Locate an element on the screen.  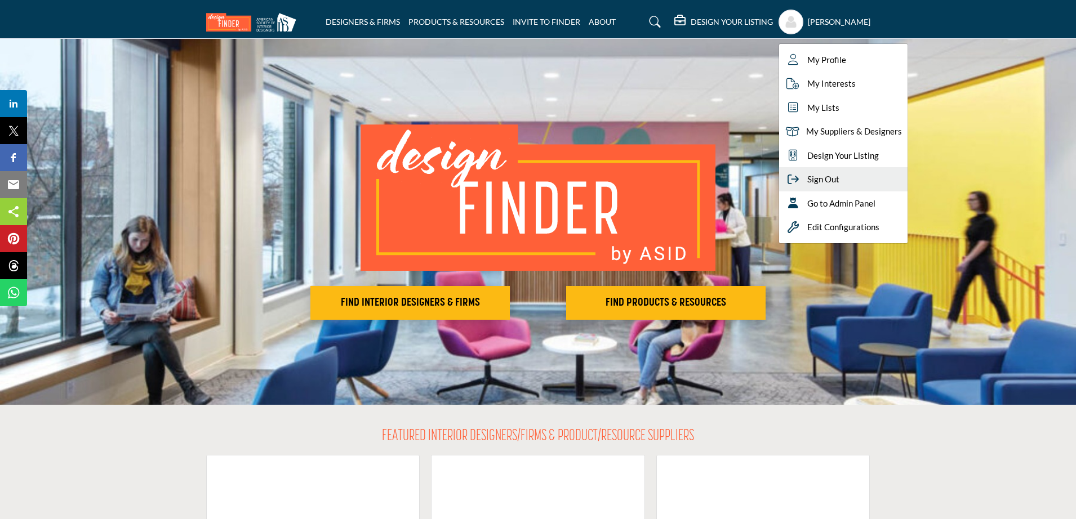
span: My Suppliers & Designers is located at coordinates (854, 131).